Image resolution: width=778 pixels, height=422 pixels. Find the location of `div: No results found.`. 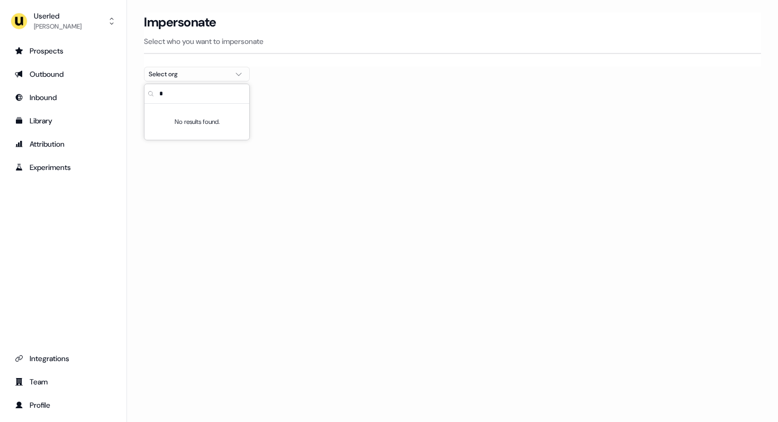

div: No results found. is located at coordinates (197, 122).